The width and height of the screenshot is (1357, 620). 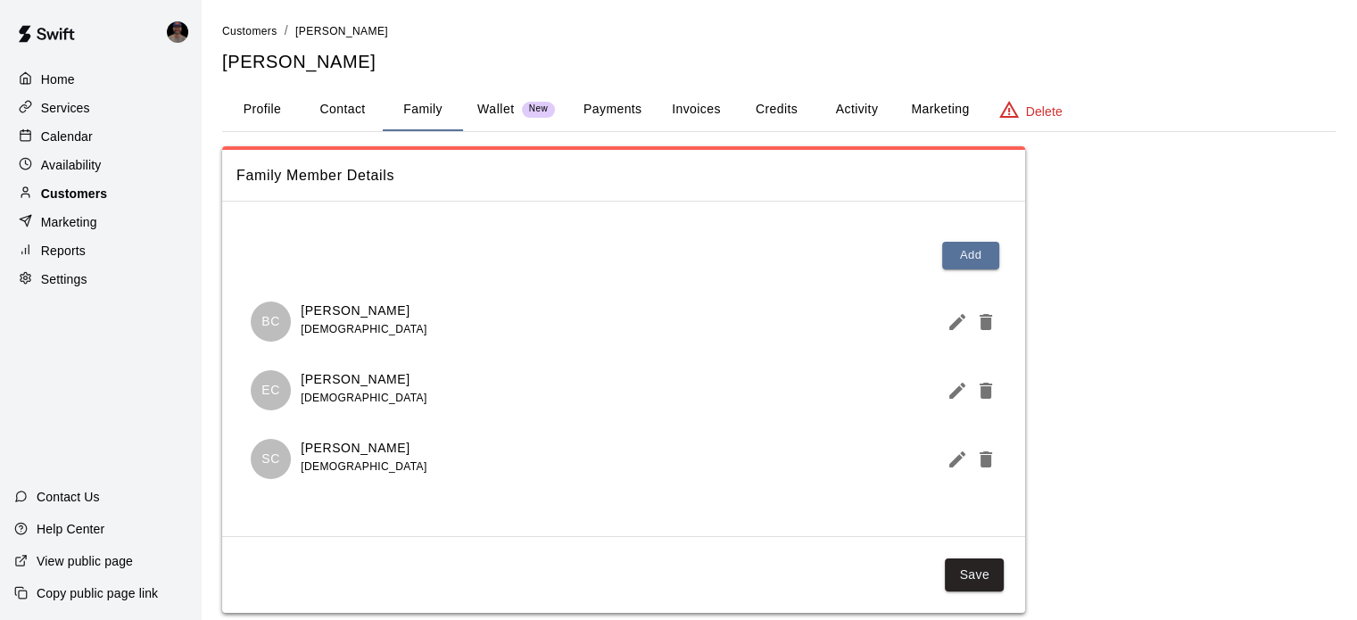 I want to click on p: Copy public page link, so click(x=97, y=593).